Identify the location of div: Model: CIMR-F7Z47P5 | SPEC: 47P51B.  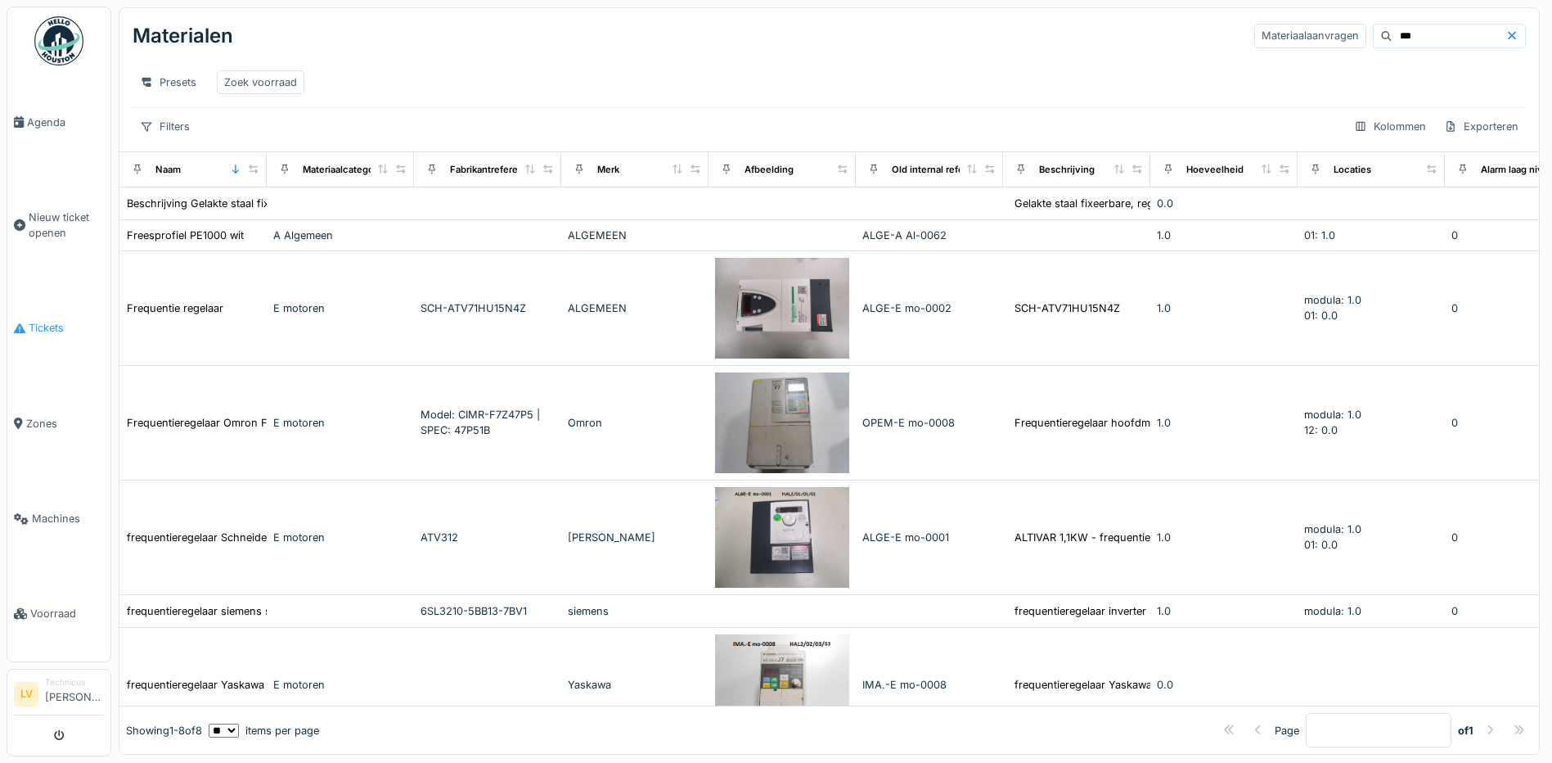
(488, 422).